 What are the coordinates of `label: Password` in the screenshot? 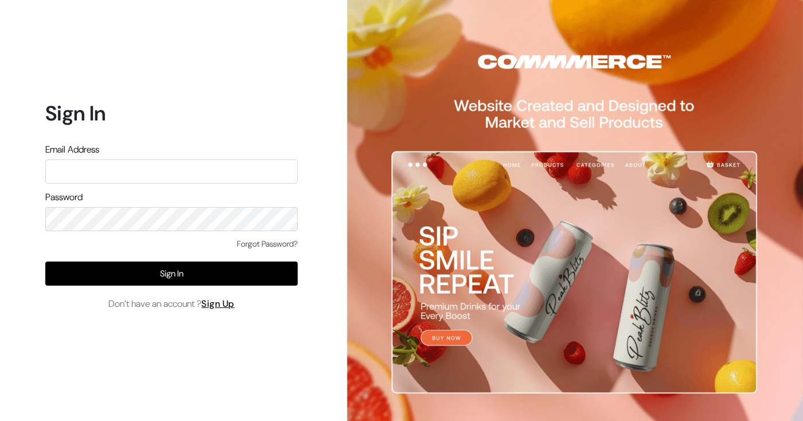 It's located at (64, 197).